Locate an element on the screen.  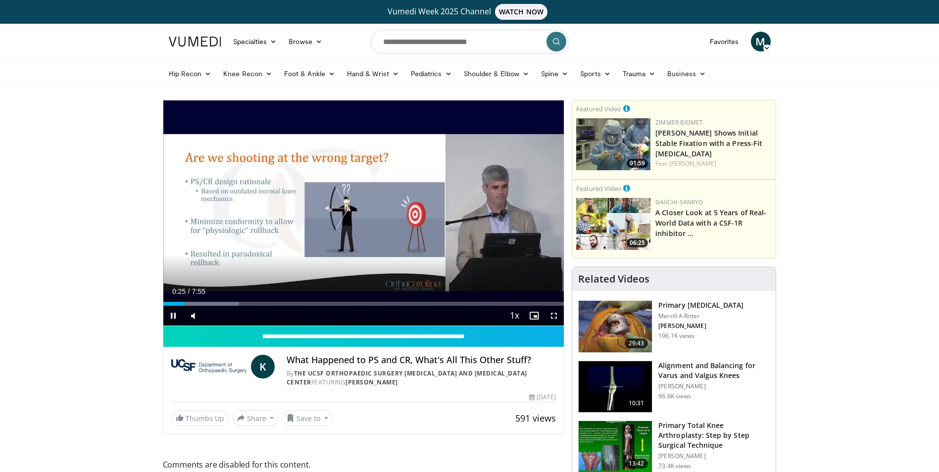
a: Foot & Ankle is located at coordinates (309, 74).